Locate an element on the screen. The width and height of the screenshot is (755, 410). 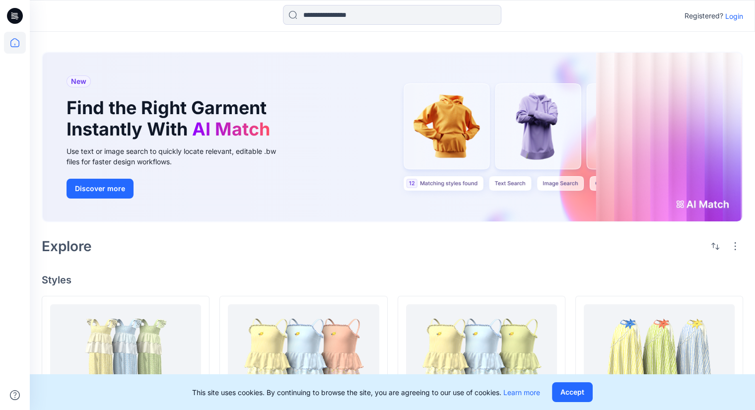
button: Discover more is located at coordinates (100, 189).